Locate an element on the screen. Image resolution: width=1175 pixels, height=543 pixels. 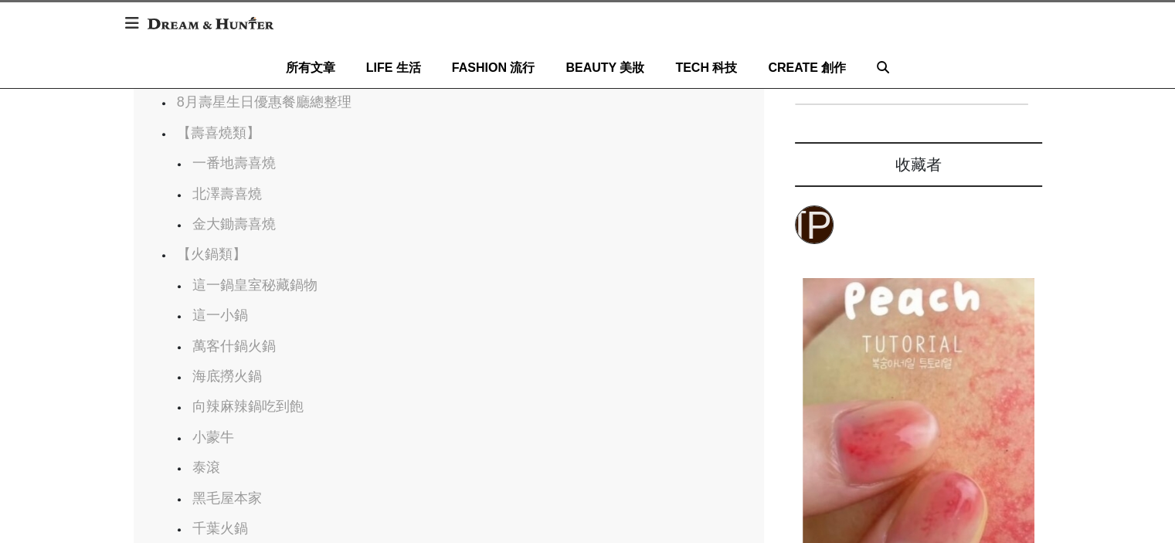
span: FASHION 流行 is located at coordinates (494, 67).